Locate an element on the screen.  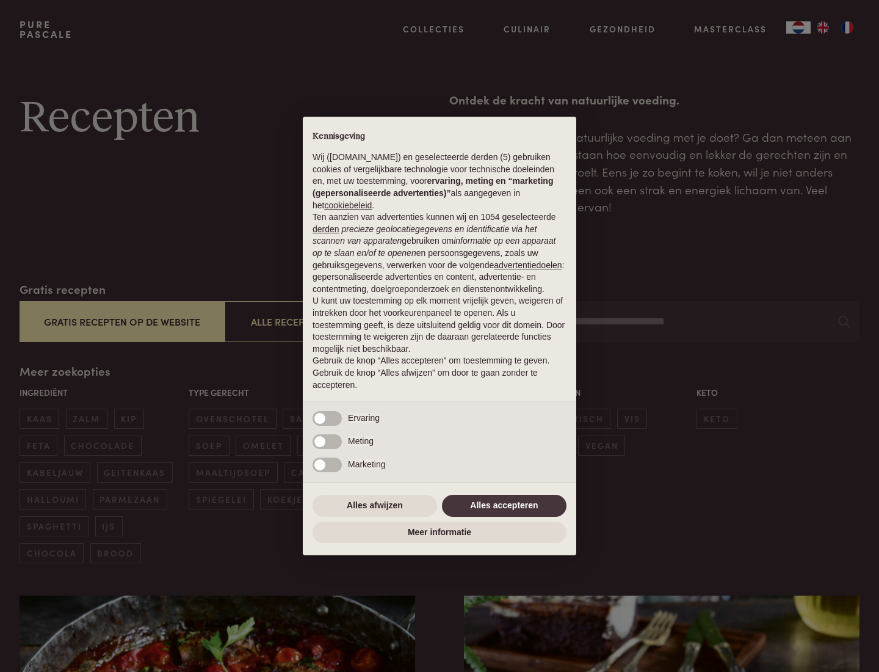
span: Marketing is located at coordinates (366, 464).